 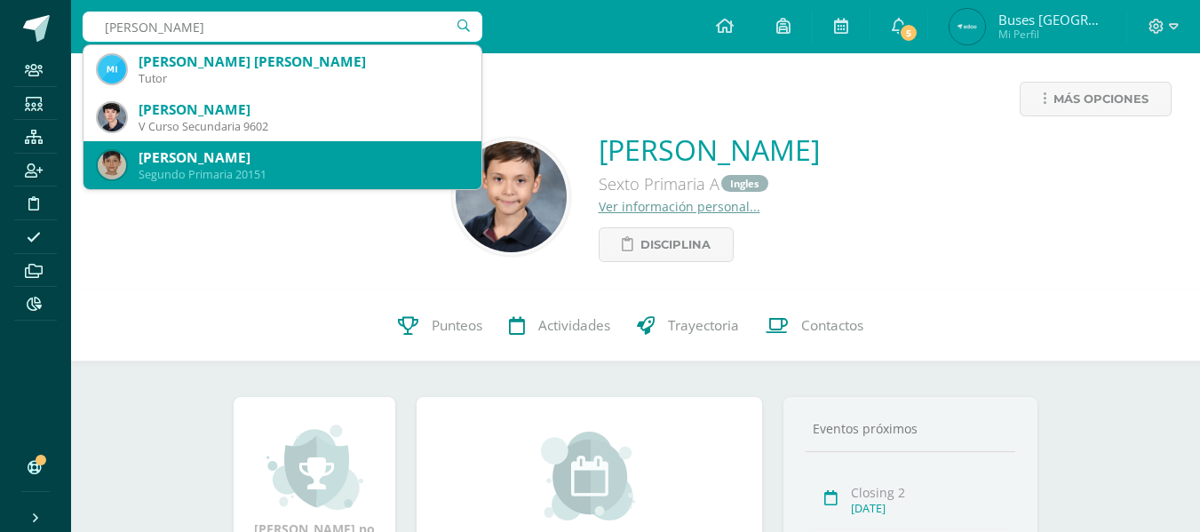 What do you see at coordinates (315, 467) in the screenshot?
I see `img: achievement_small.png` at bounding box center [315, 467].